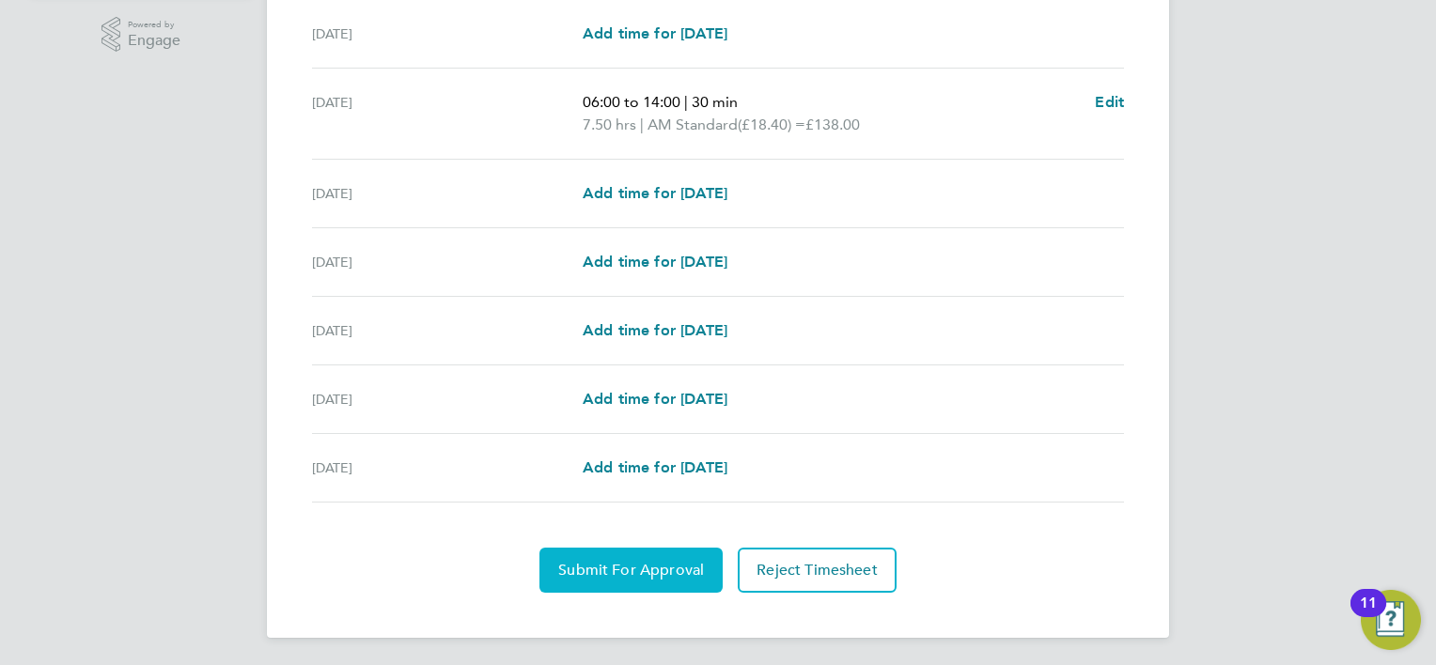  I want to click on span: Powered by, so click(154, 24).